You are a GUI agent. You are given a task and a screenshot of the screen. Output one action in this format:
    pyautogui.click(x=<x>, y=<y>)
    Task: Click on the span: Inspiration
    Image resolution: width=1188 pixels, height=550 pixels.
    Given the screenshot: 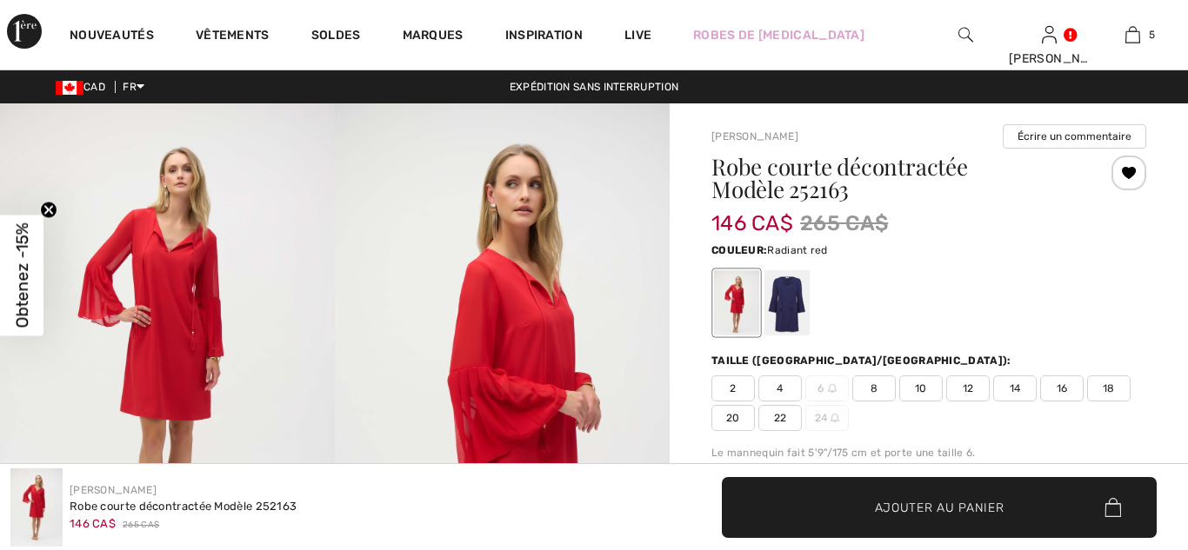 What is the action you would take?
    pyautogui.click(x=543, y=37)
    